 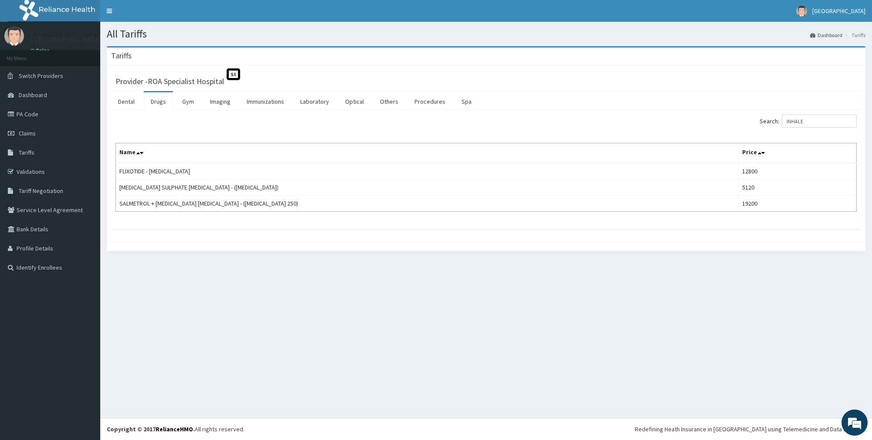 What do you see at coordinates (41, 51) in the screenshot?
I see `a: Online` at bounding box center [41, 51].